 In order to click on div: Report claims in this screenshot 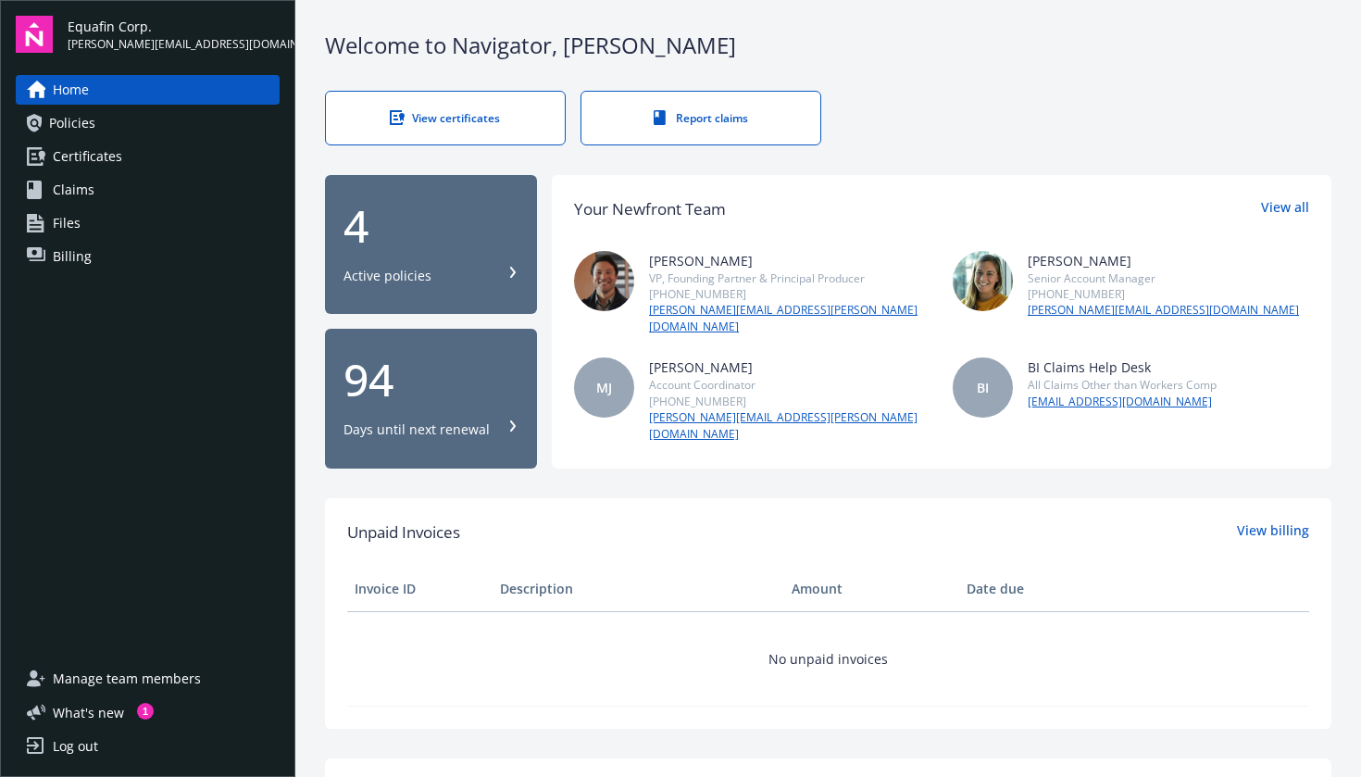, I will do `click(701, 118)`.